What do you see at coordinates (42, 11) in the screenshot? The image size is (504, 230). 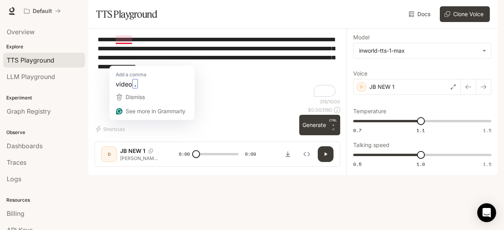 I see `button: All workspaces` at bounding box center [42, 11].